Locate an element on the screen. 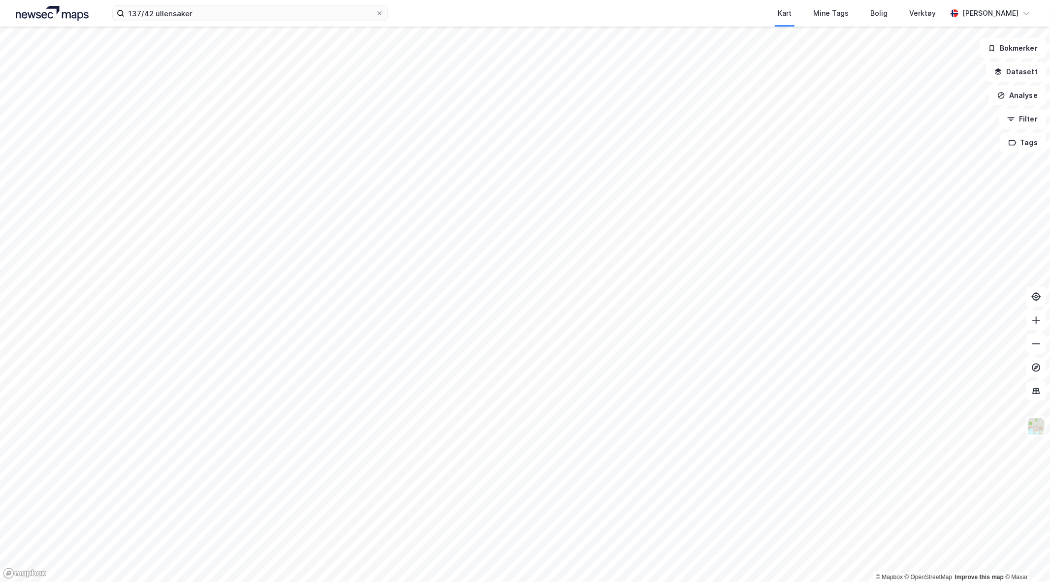  input: Søk på adresse, matrikkel, gårdeiere, leietakere eller personer is located at coordinates (250, 13).